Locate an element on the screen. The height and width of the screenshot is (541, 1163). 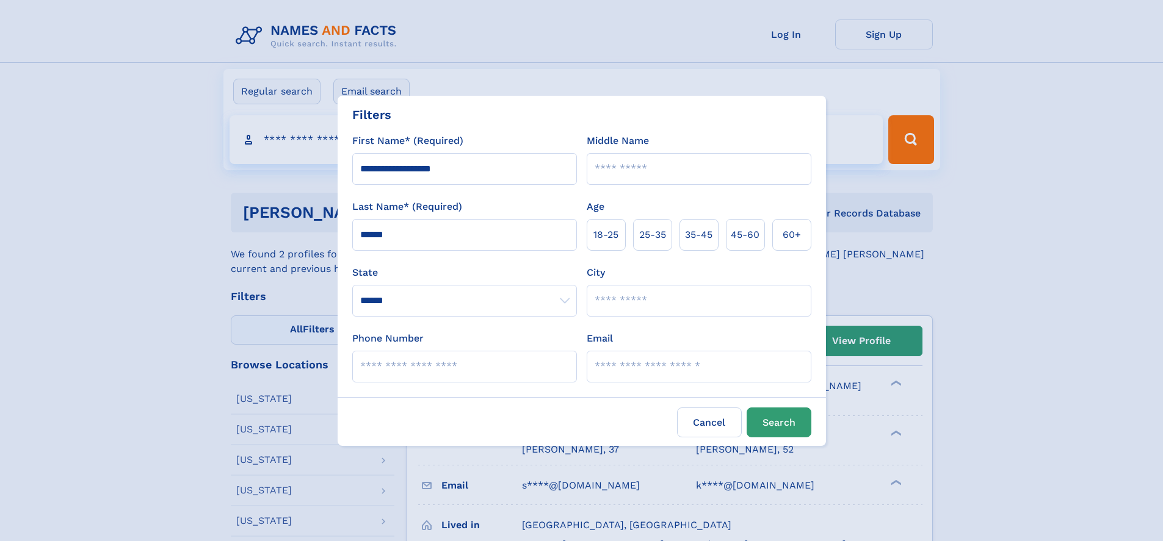
label: State is located at coordinates (465, 273).